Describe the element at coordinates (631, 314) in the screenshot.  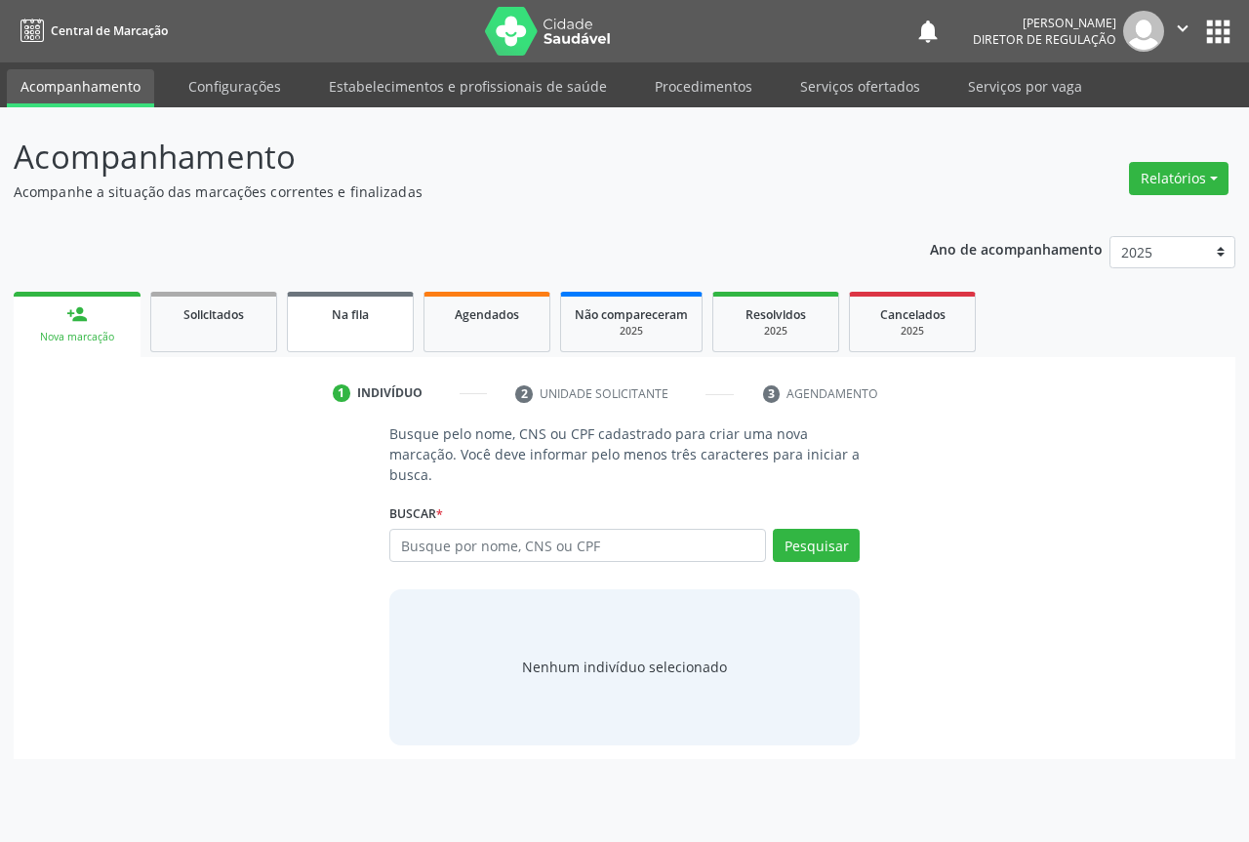
I see `span: Não compareceram` at that location.